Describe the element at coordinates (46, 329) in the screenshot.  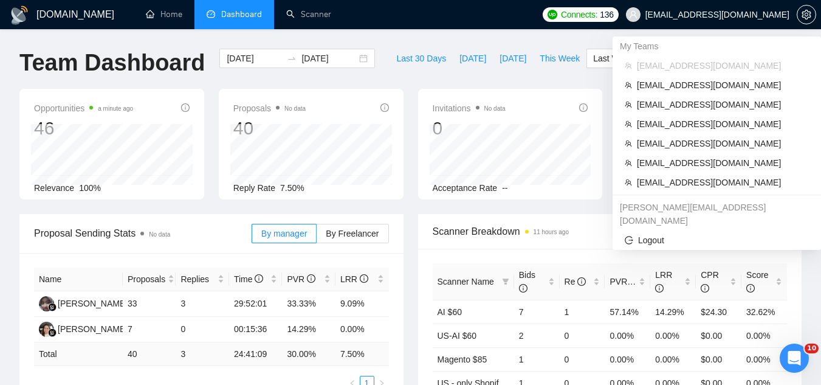
I see `img: LA` at that location.